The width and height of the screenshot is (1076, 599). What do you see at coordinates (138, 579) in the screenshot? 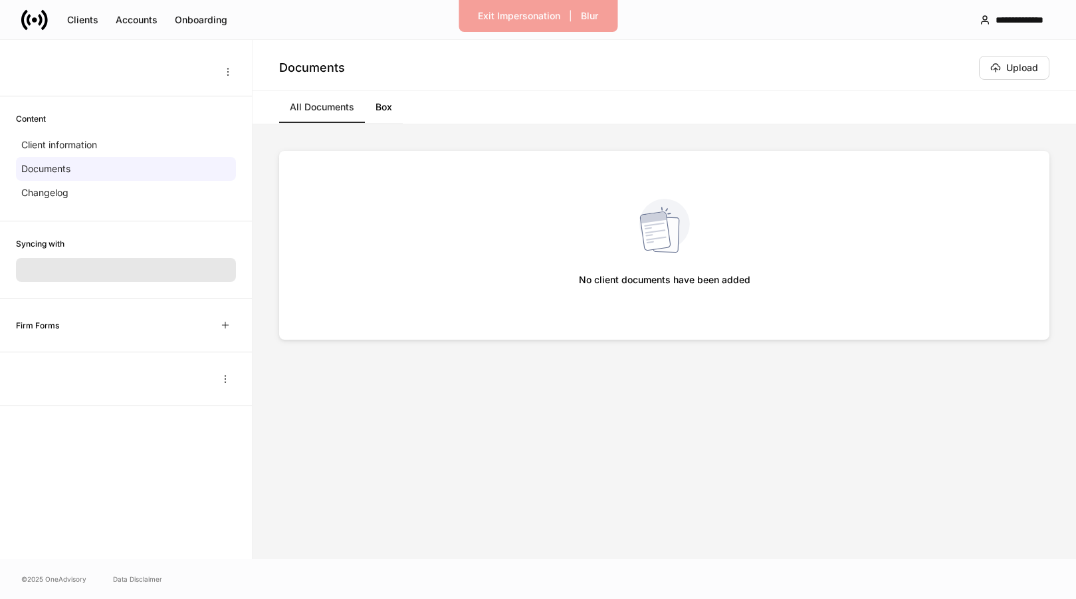
I see `a: Data Disclaimer` at bounding box center [138, 579].